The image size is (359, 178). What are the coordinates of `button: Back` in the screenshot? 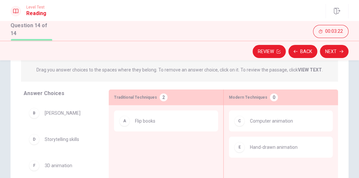 It's located at (303, 52).